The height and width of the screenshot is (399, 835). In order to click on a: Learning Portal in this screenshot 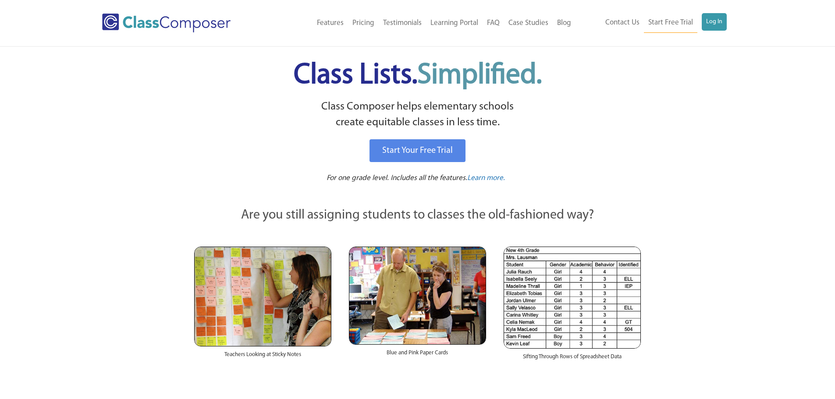, I will do `click(454, 23)`.